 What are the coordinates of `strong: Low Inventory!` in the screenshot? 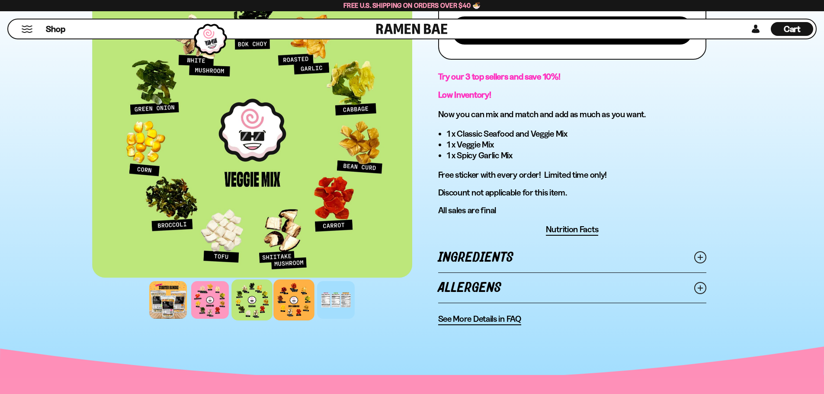 It's located at (464, 95).